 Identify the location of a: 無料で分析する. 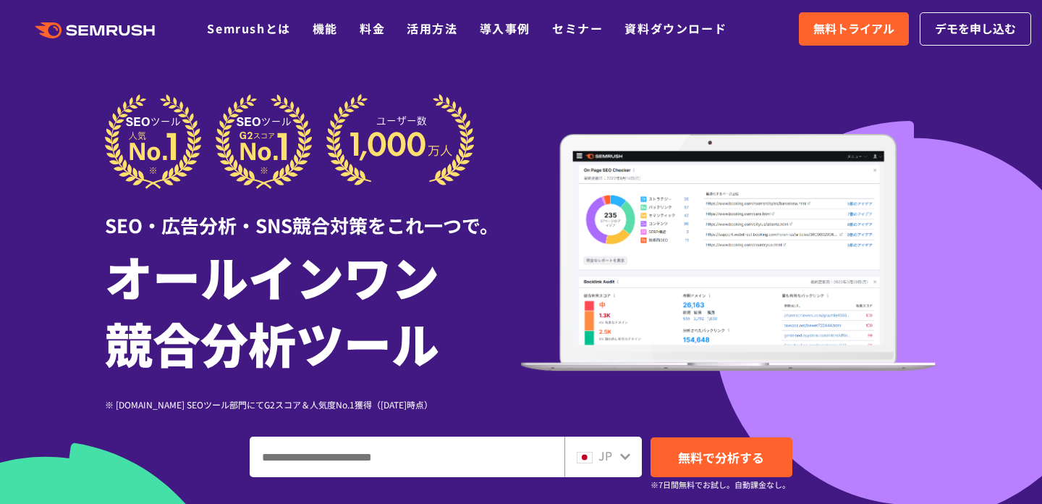
(722, 457).